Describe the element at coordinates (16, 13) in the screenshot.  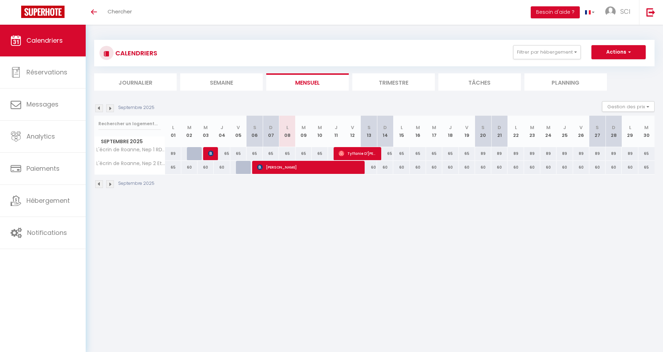
I see `button: Ouvrir le widget de chat LiveChat` at that location.